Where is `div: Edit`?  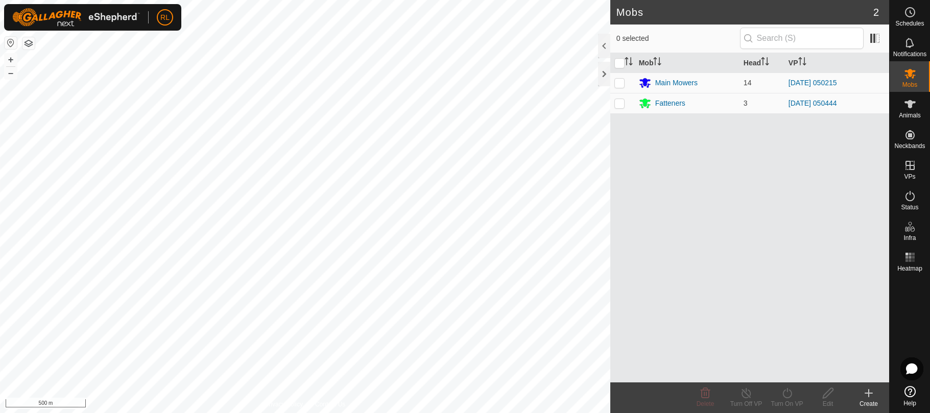 div: Edit is located at coordinates (828, 404).